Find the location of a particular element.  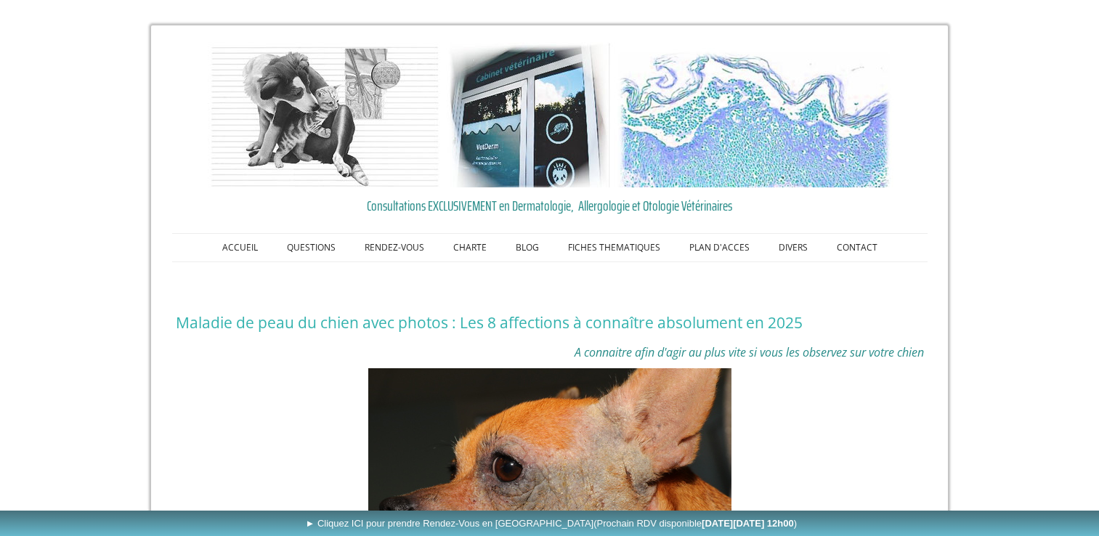

a: CONTACT is located at coordinates (857, 248).